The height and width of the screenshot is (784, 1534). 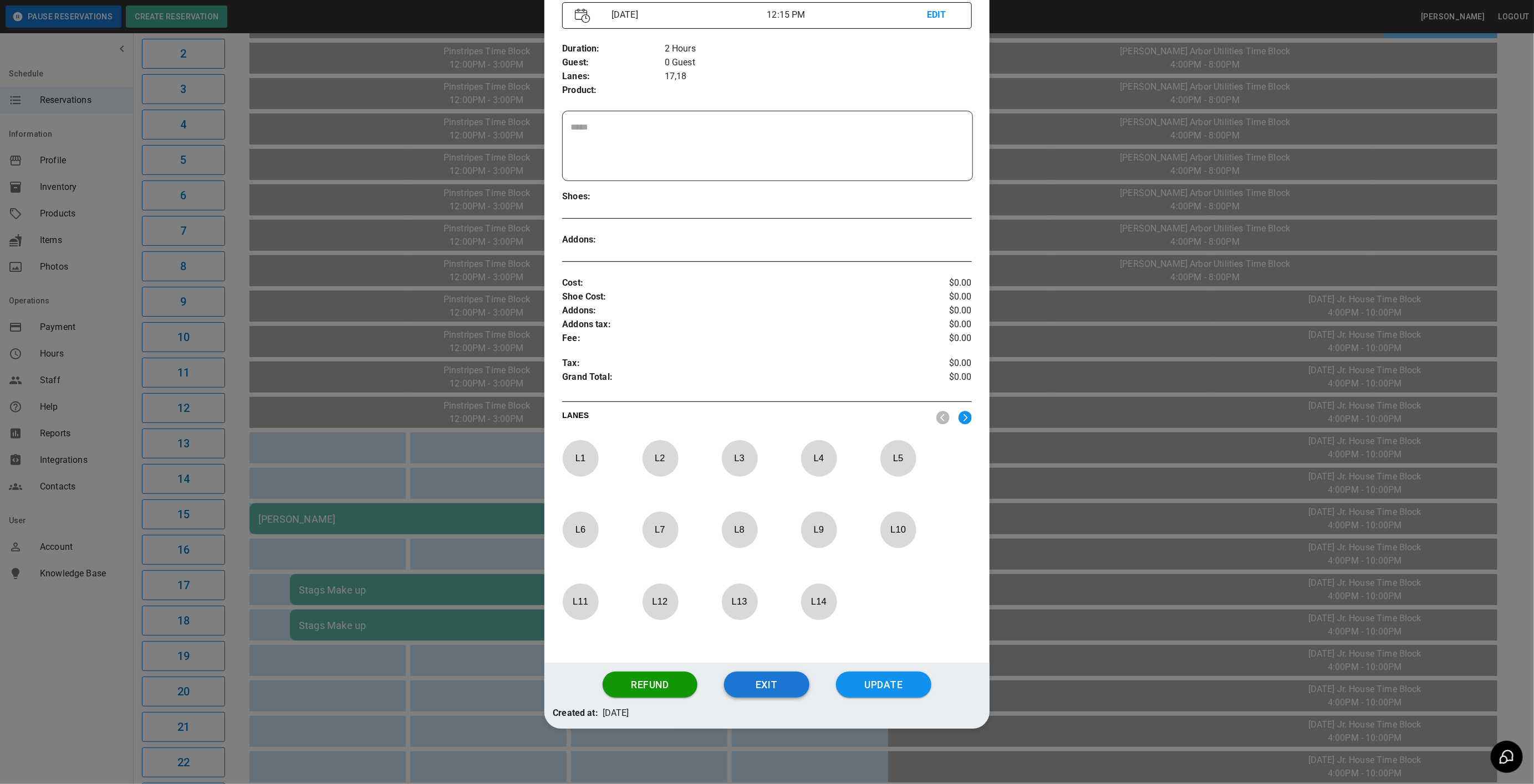 What do you see at coordinates (733, 379) in the screenshot?
I see `p: Grand Total :` at bounding box center [733, 379].